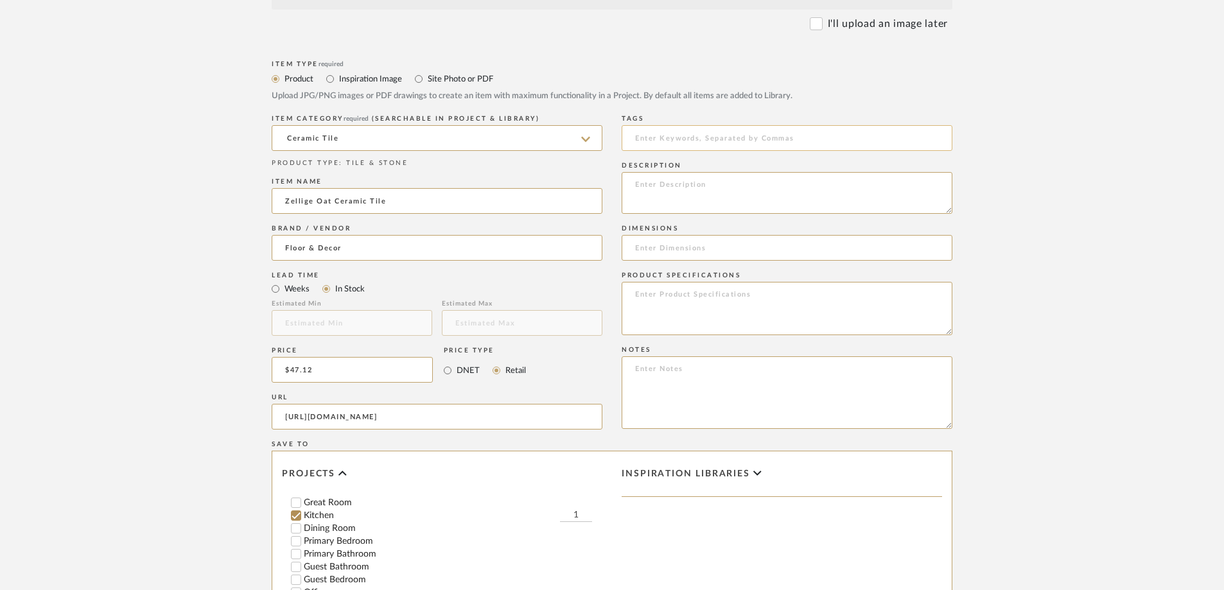  Describe the element at coordinates (352, 323) in the screenshot. I see `input: Estimated Min` at that location.